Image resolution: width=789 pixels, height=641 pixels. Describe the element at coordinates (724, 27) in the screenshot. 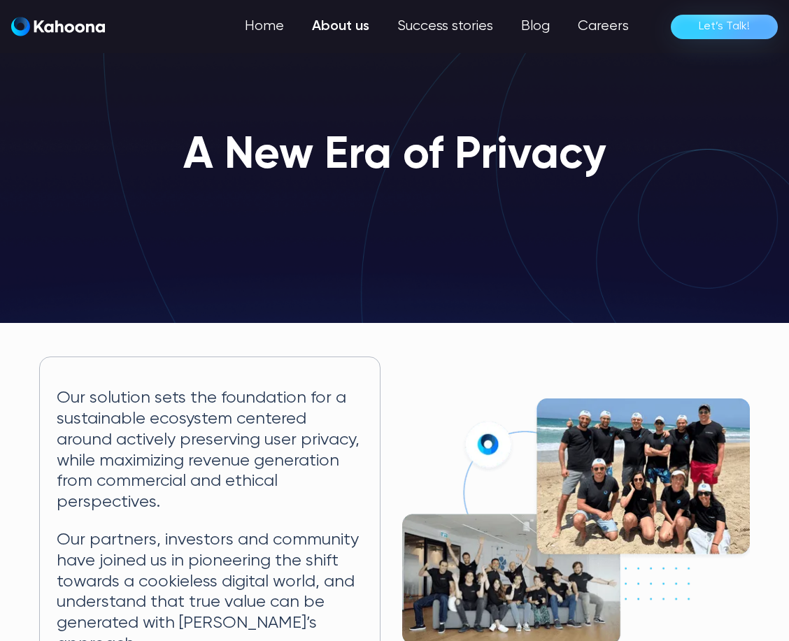

I see `div: Let’s Talk!` at that location.